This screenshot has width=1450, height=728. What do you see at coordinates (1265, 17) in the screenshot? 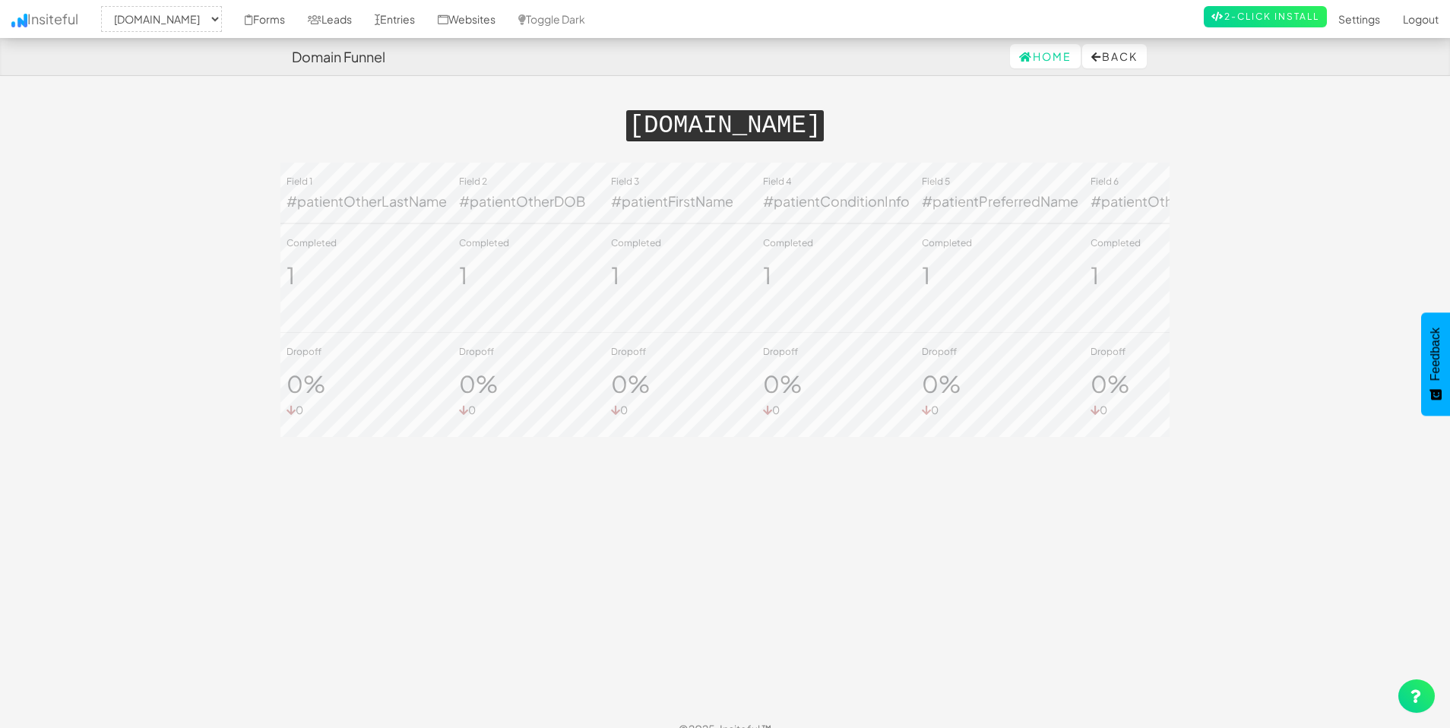
I see `a: 2-Click Install` at bounding box center [1265, 17].